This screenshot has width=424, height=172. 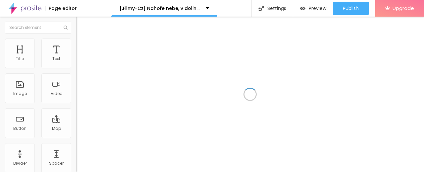 What do you see at coordinates (303, 8) in the screenshot?
I see `img: view-1.svg` at bounding box center [303, 8].